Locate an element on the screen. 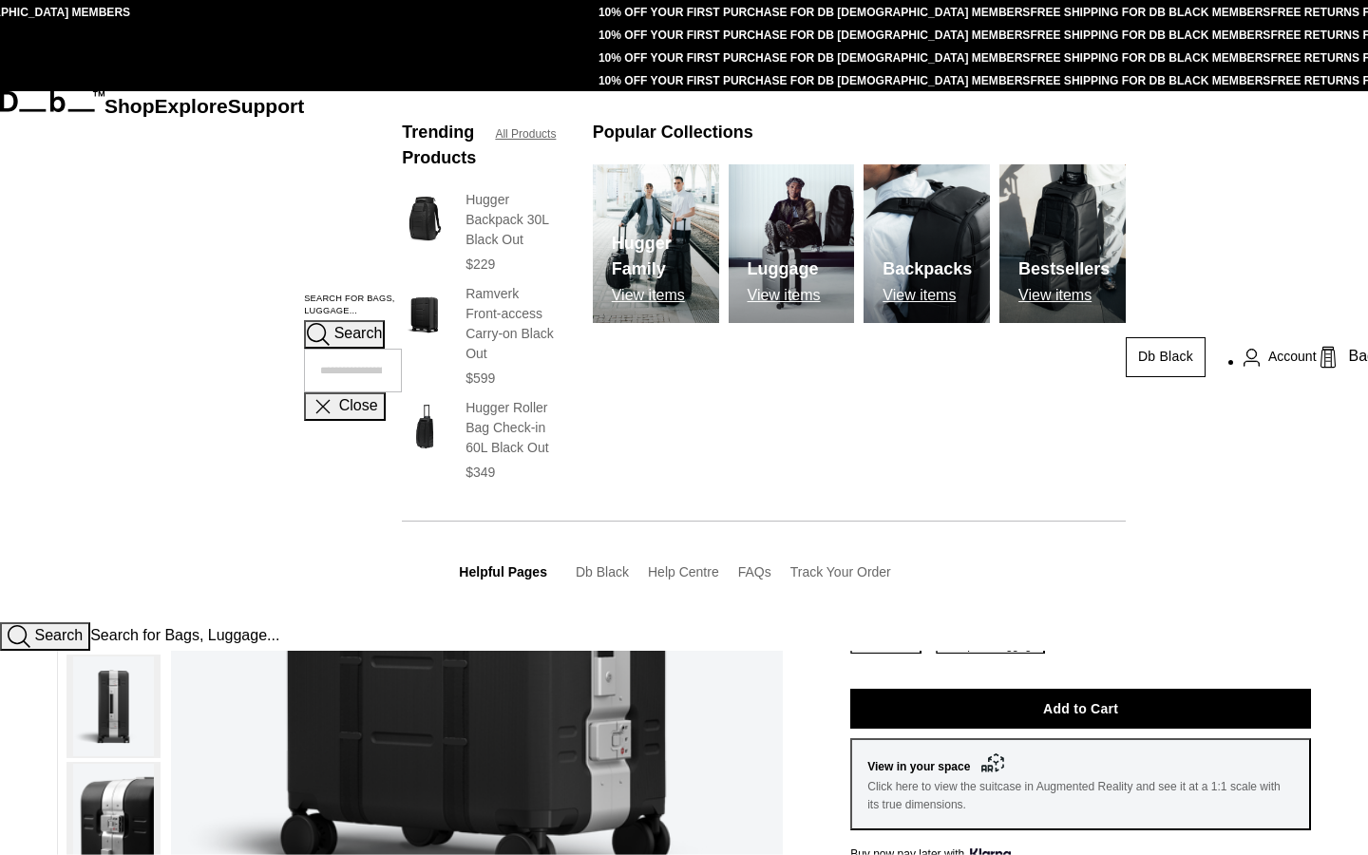  img: Hugger Roller Bag Check-in 60L Black Out is located at coordinates (424, 427).